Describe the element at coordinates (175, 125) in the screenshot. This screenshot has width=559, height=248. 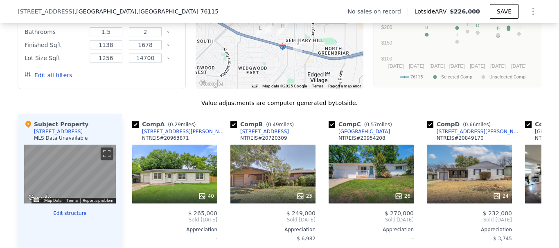
I see `span: 0.29` at that location.